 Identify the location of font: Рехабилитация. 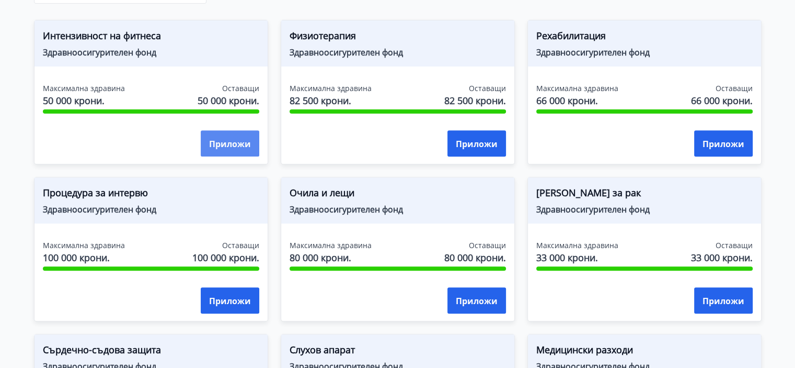
(571, 36).